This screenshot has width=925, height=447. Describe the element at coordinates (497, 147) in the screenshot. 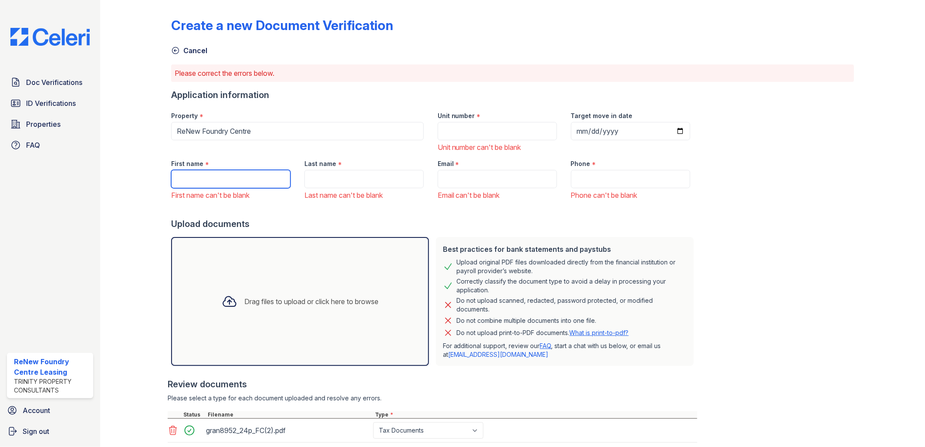

I see `div: Unit number can't be blank` at that location.